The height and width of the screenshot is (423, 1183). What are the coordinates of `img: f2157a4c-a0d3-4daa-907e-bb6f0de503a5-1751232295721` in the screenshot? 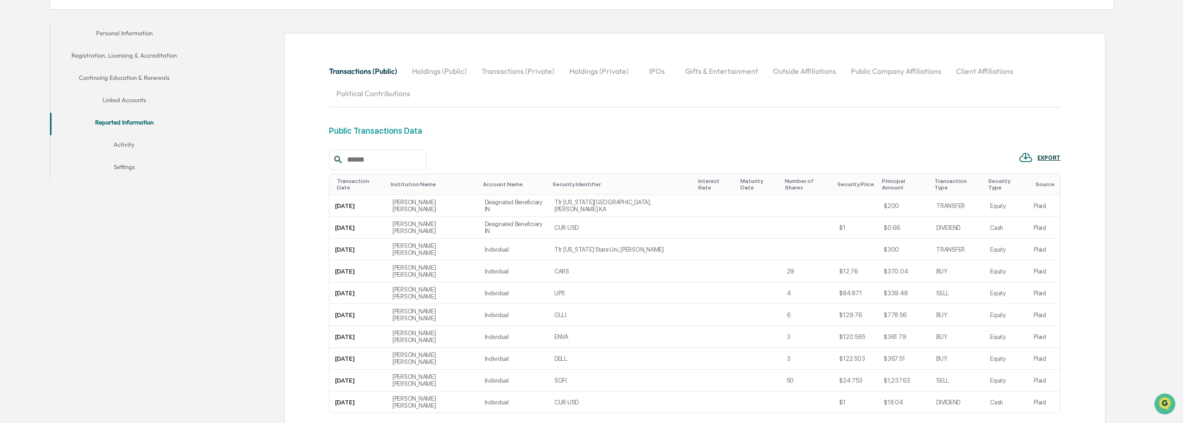 It's located at (12, 12).